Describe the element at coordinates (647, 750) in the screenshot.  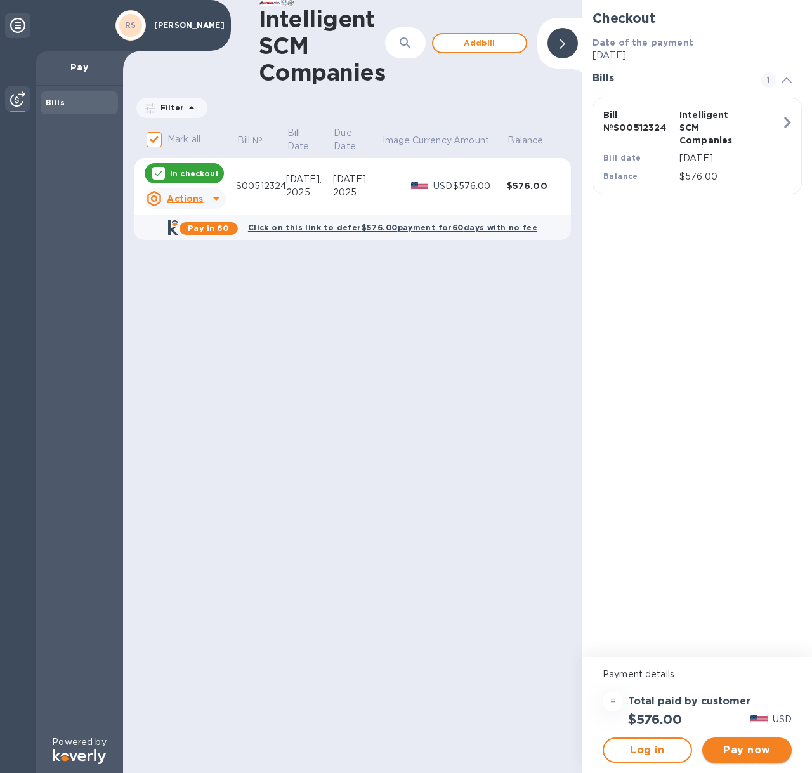
I see `span: Log in` at that location.